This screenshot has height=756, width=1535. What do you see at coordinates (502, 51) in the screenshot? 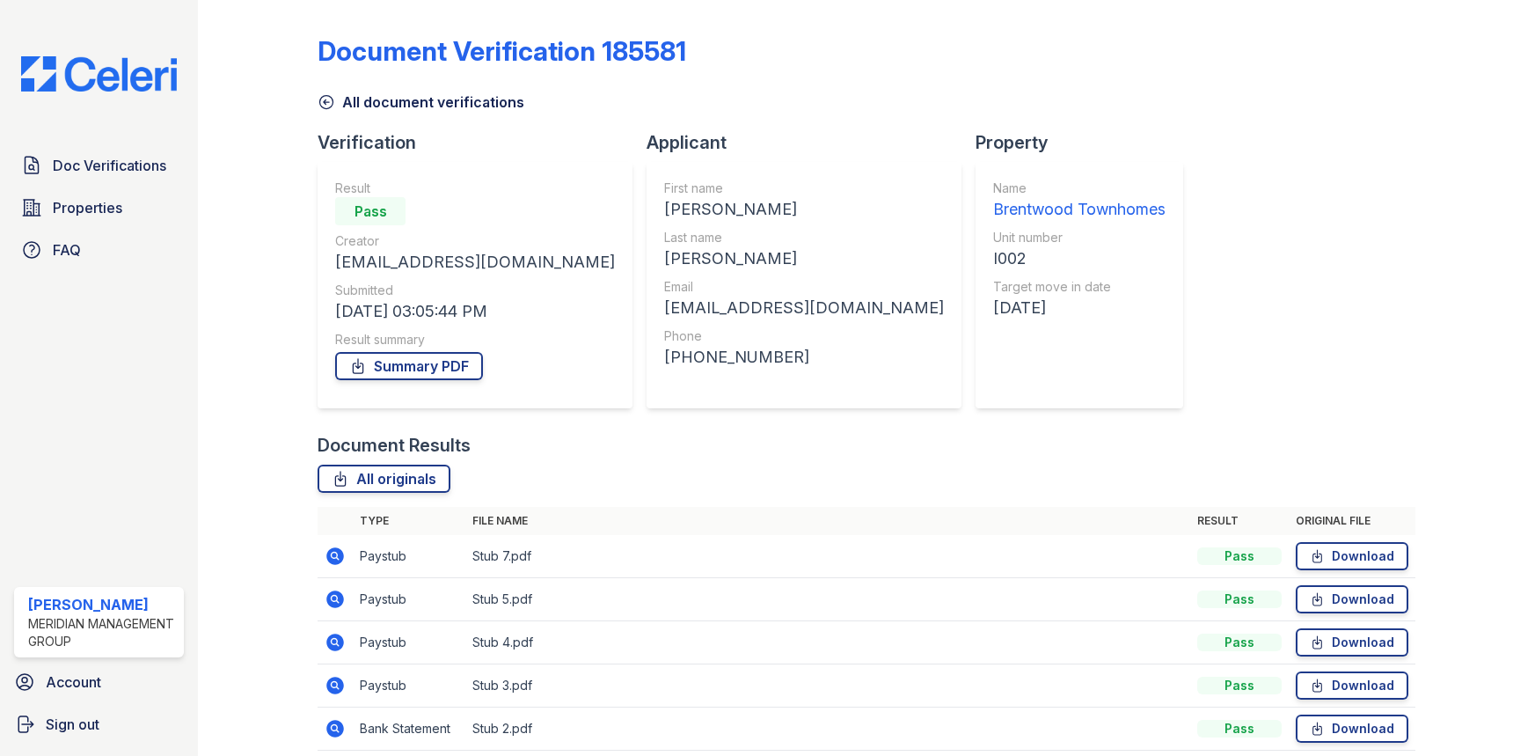
I see `div: Document Verification 185581` at bounding box center [502, 51].